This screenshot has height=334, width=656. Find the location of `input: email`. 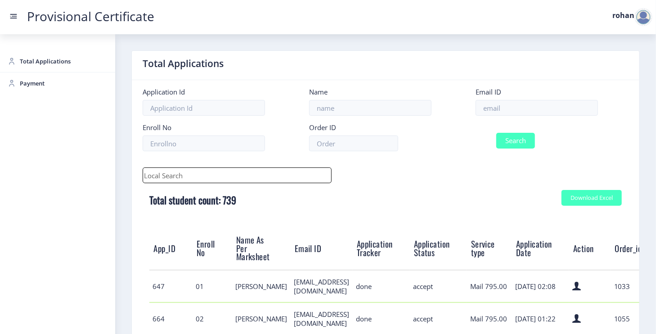

input: email is located at coordinates (537, 108).